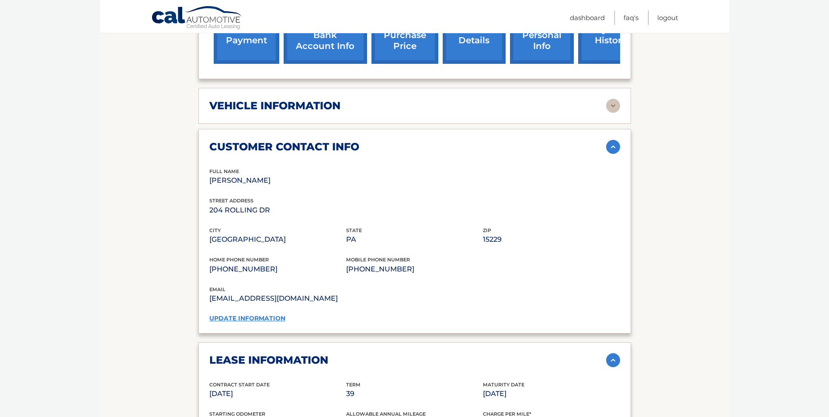  I want to click on a: FAQ's, so click(631, 17).